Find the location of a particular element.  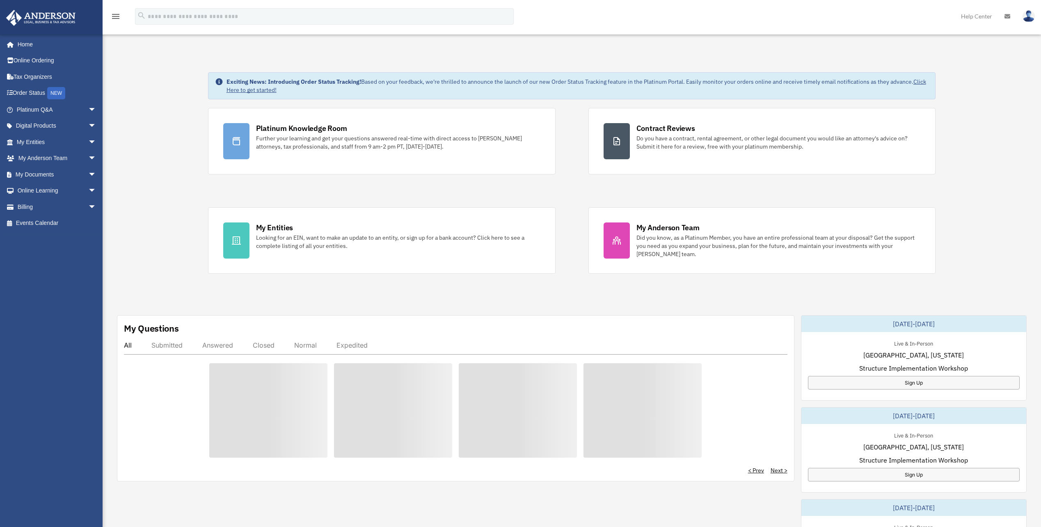

div: Expedited is located at coordinates (352, 345).